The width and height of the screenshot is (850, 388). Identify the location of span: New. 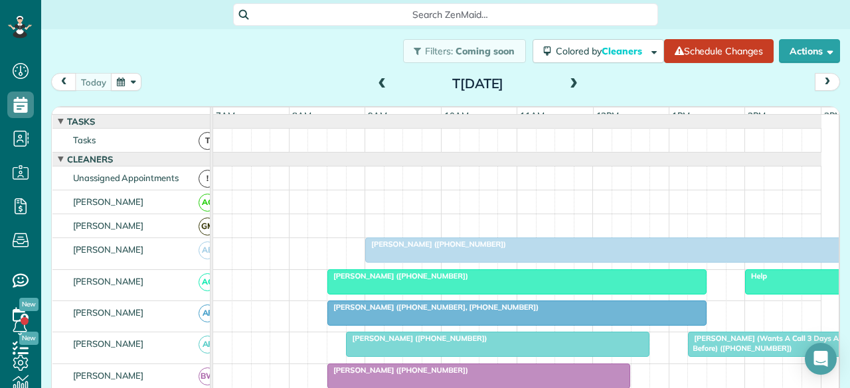
(29, 305).